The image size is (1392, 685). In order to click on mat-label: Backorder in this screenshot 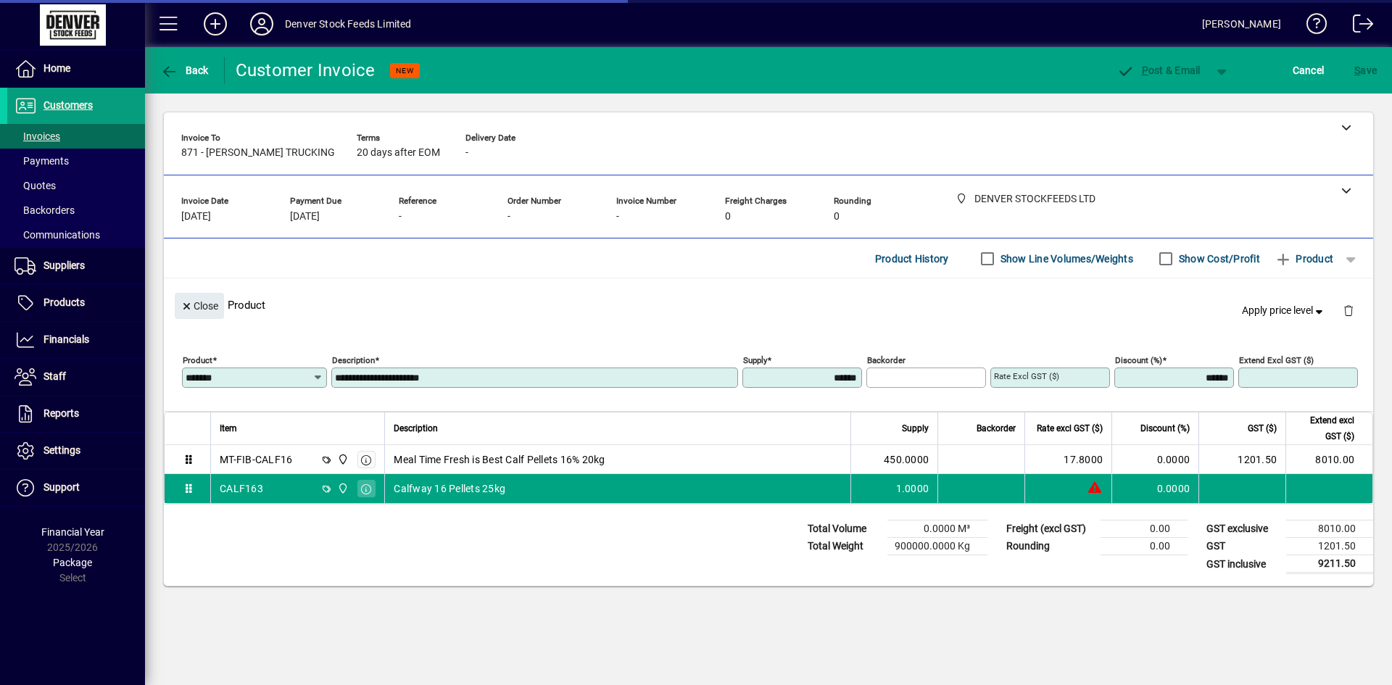, I will do `click(886, 360)`.